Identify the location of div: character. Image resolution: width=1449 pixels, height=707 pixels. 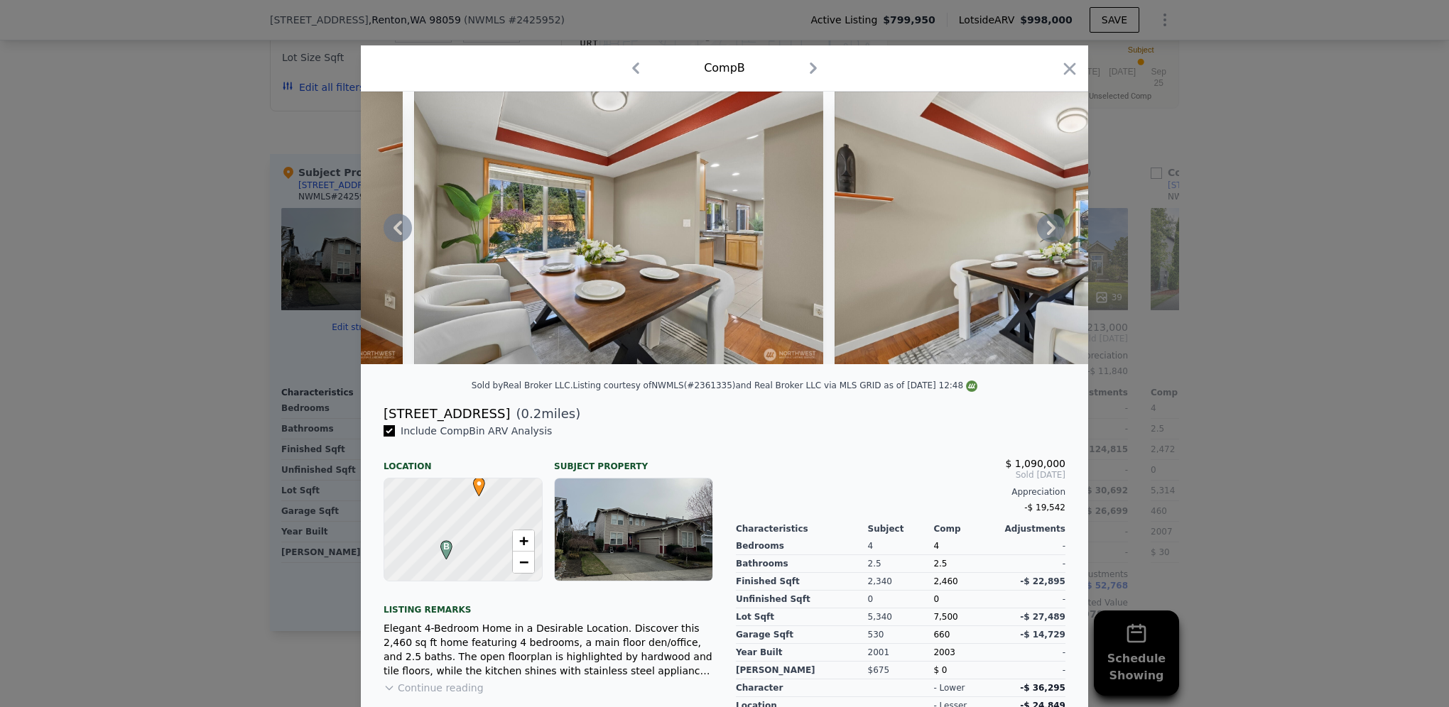
(802, 688).